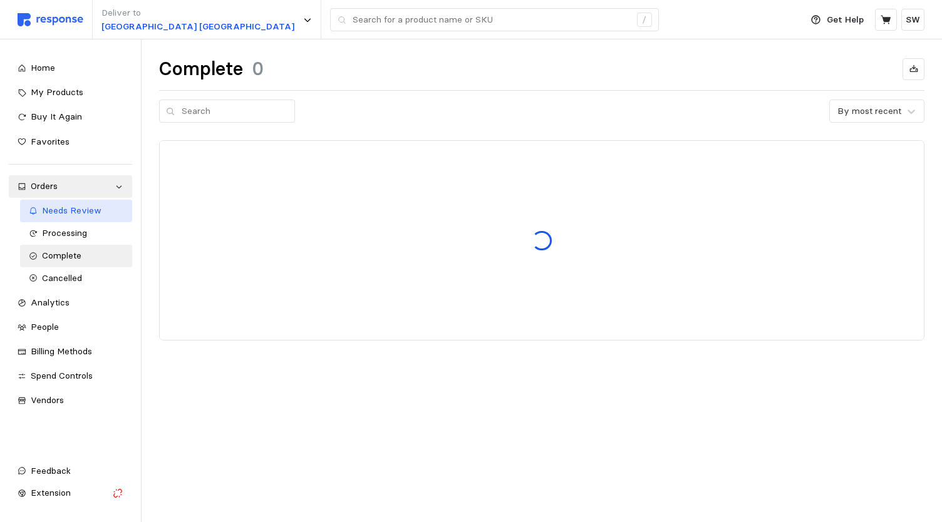 The image size is (942, 522). What do you see at coordinates (70, 117) in the screenshot?
I see `a: Buy It Again` at bounding box center [70, 117].